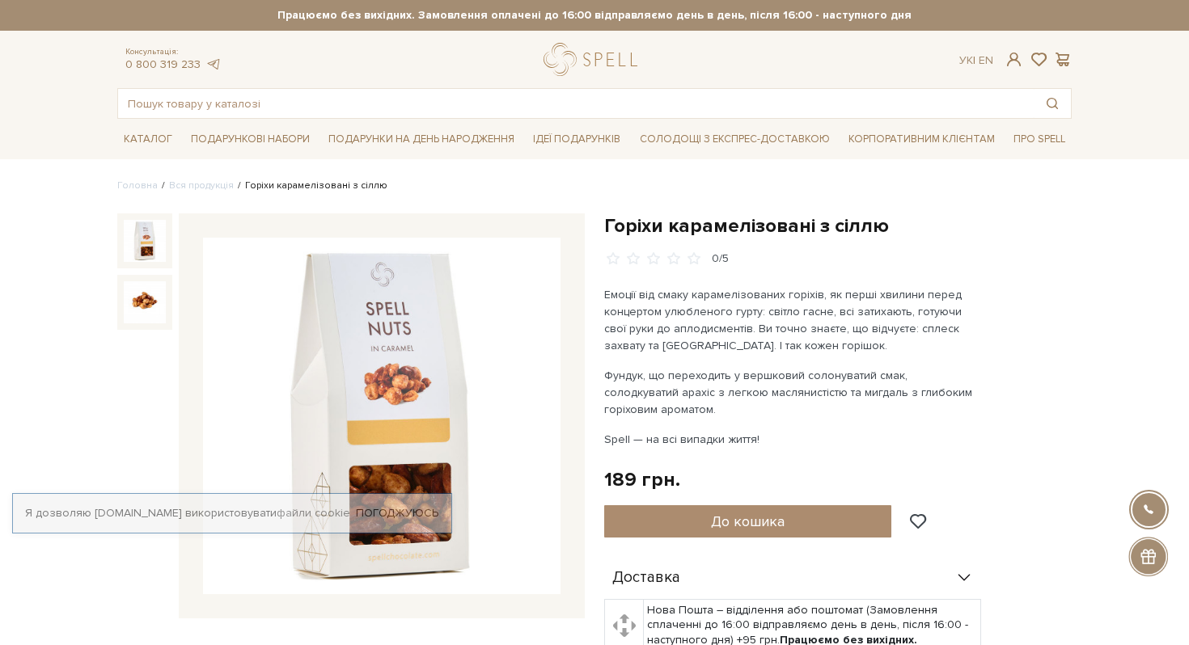 This screenshot has height=645, width=1189. I want to click on button: Пошук товару у каталозі, so click(1052, 103).